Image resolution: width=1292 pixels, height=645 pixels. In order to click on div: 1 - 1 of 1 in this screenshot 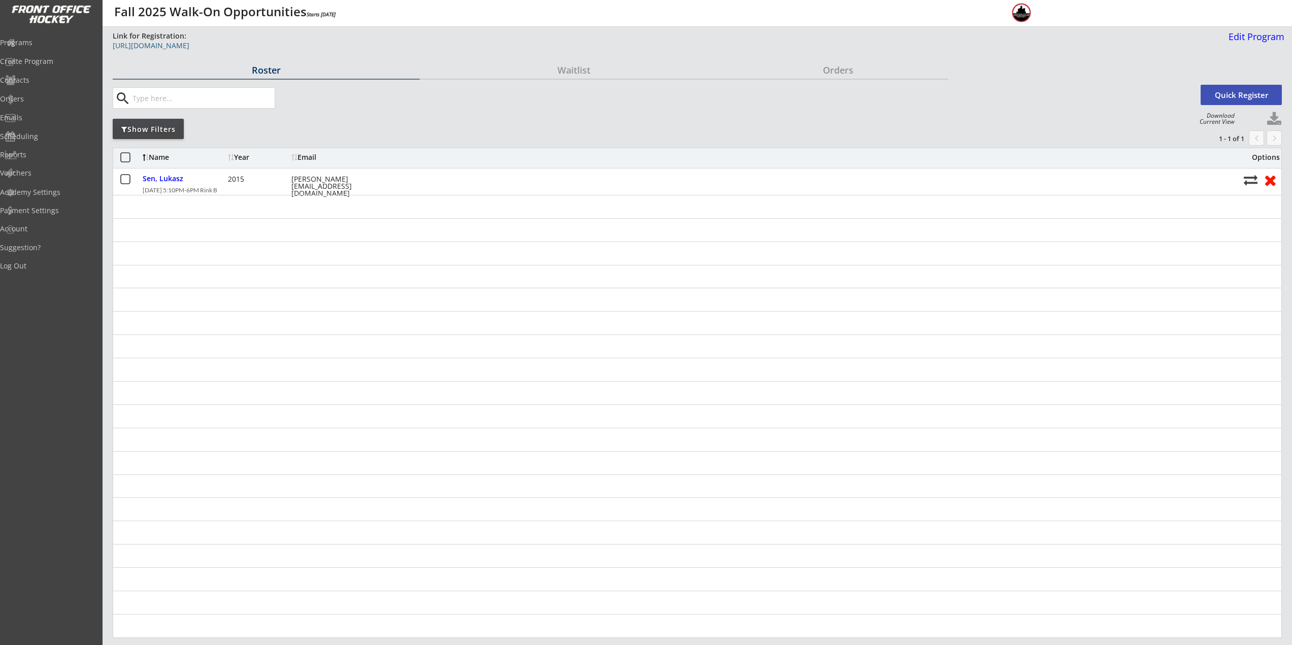, I will do `click(1218, 139)`.